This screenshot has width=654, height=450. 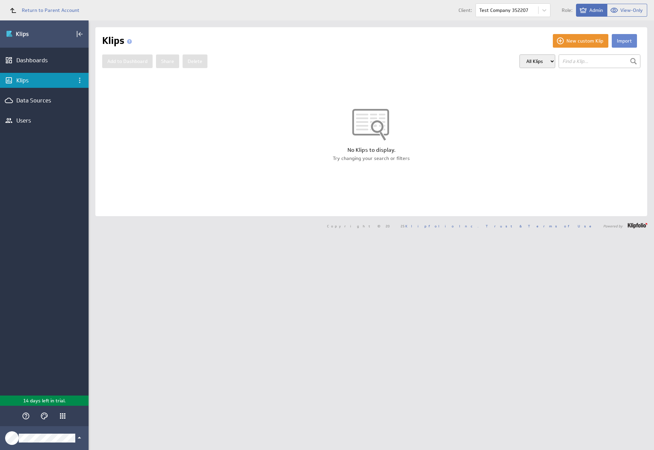 What do you see at coordinates (80, 80) in the screenshot?
I see `div: Klips menu` at bounding box center [80, 80].